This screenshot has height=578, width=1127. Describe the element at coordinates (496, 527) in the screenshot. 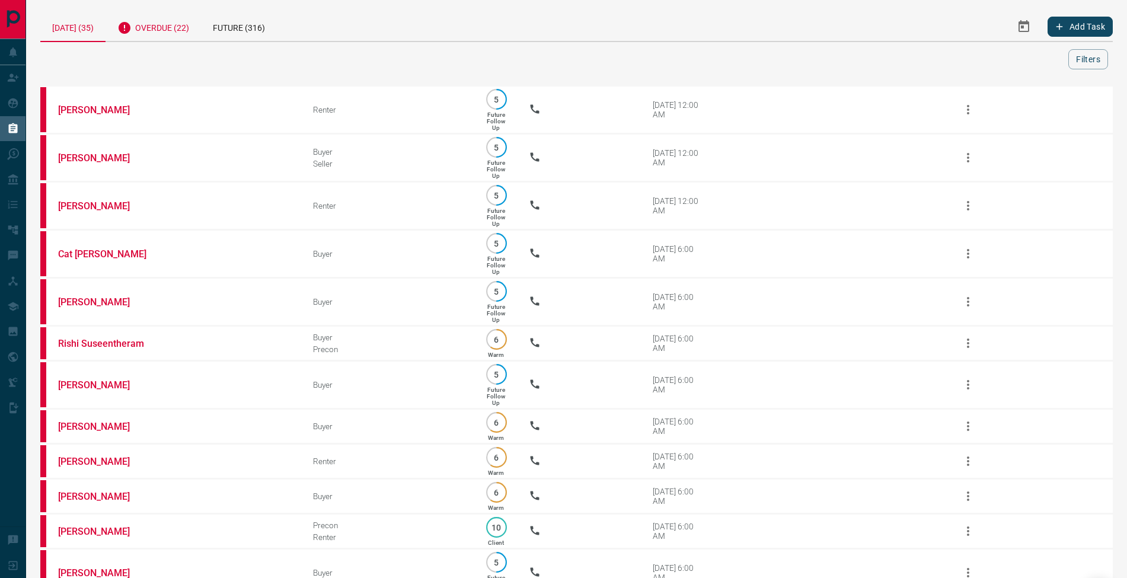

I see `p: 10` at that location.